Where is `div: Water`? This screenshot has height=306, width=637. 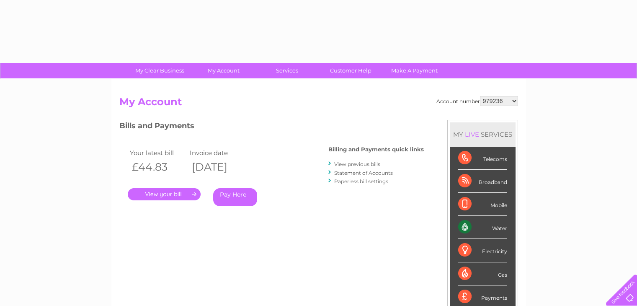
div: Water is located at coordinates (483, 227).